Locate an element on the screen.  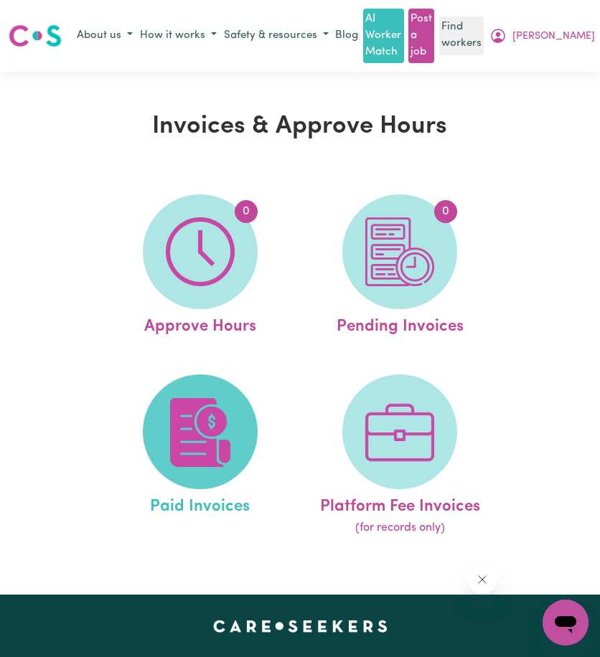
a: Paid Invoices is located at coordinates (199, 455).